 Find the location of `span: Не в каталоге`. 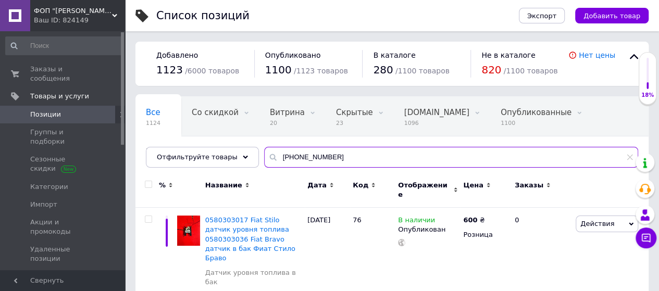

span: Не в каталоге is located at coordinates (509, 55).